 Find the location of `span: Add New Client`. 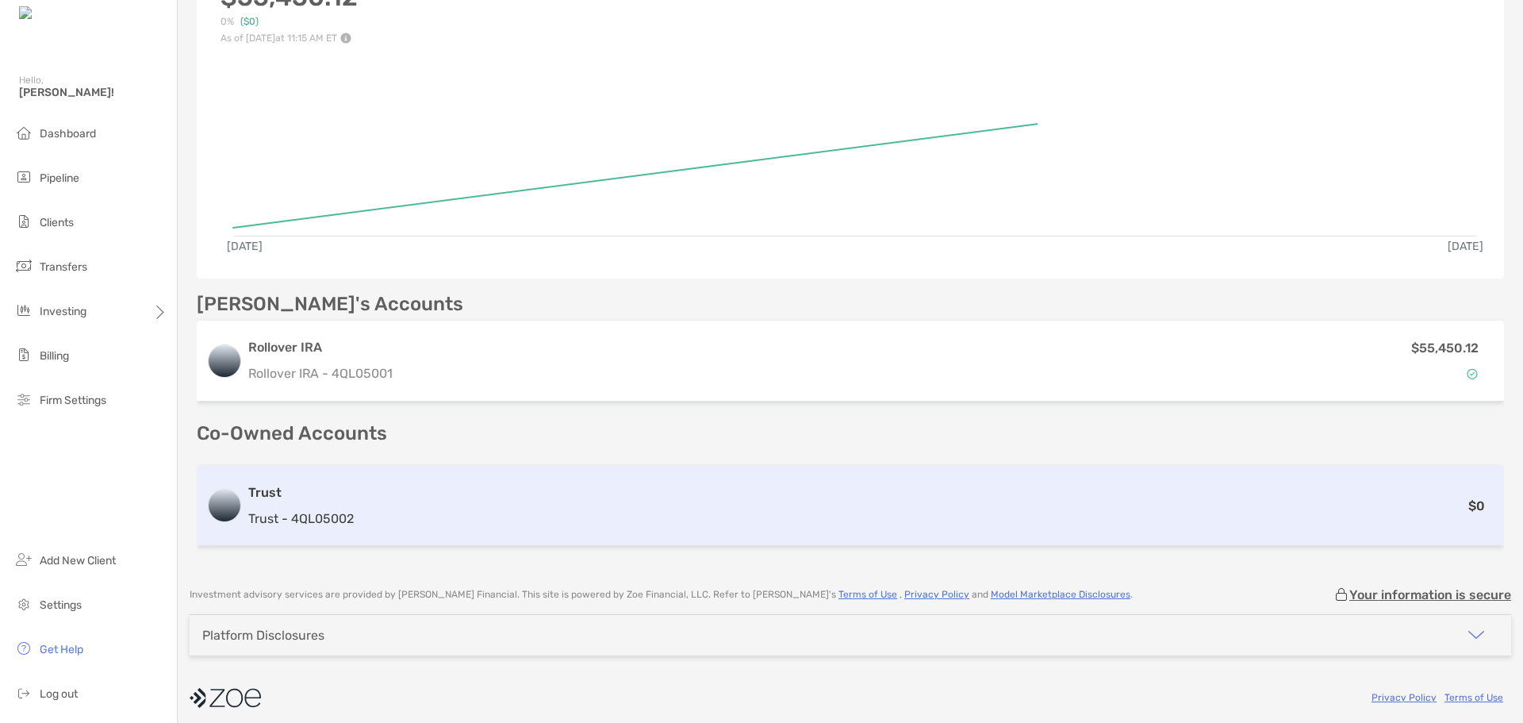

span: Add New Client is located at coordinates (78, 560).